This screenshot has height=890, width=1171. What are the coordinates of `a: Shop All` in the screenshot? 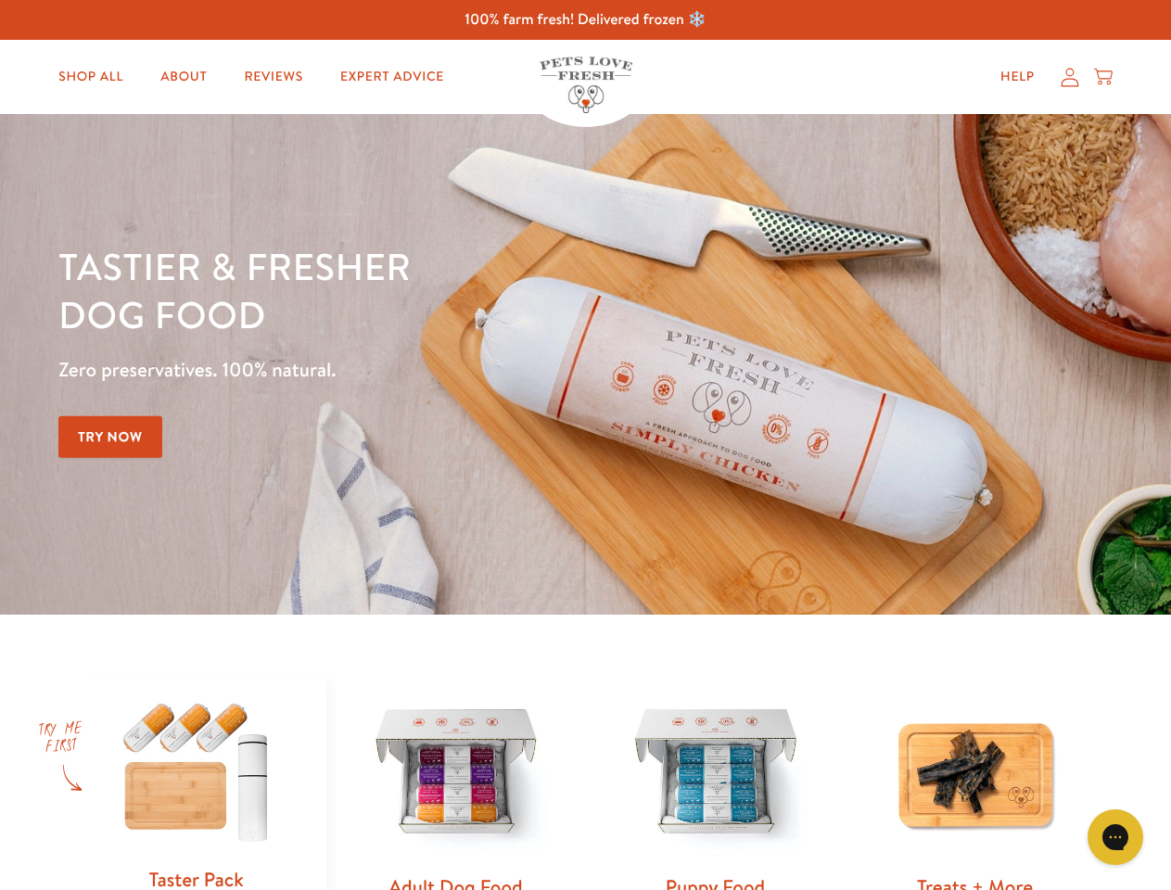 It's located at (91, 77).